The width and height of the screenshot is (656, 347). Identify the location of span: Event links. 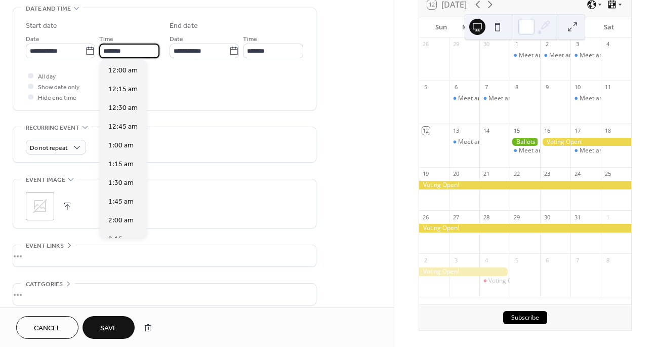
(45, 245).